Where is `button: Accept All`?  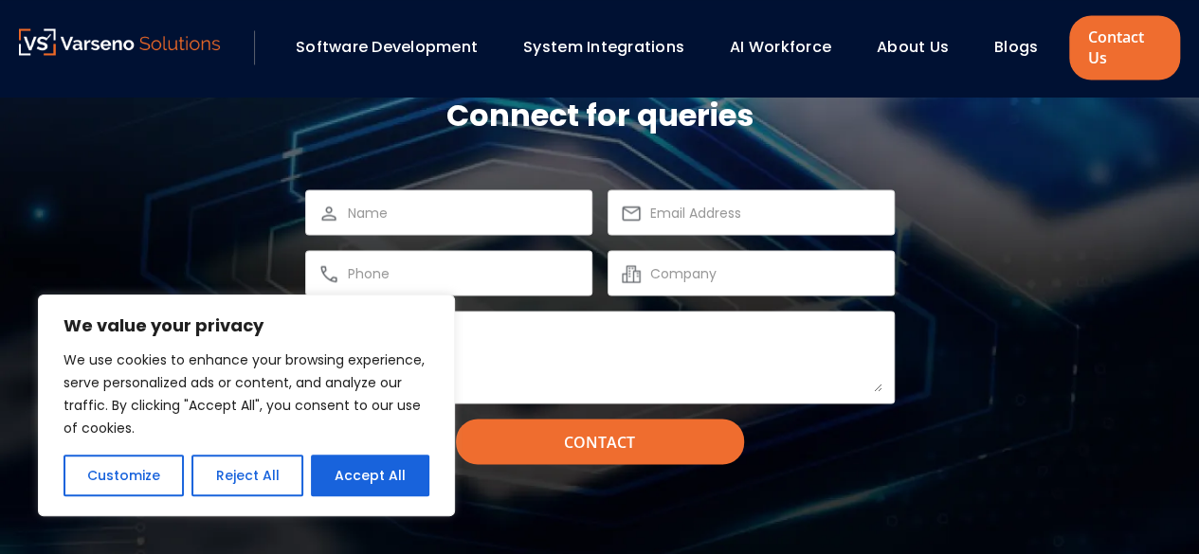
button: Accept All is located at coordinates (370, 476).